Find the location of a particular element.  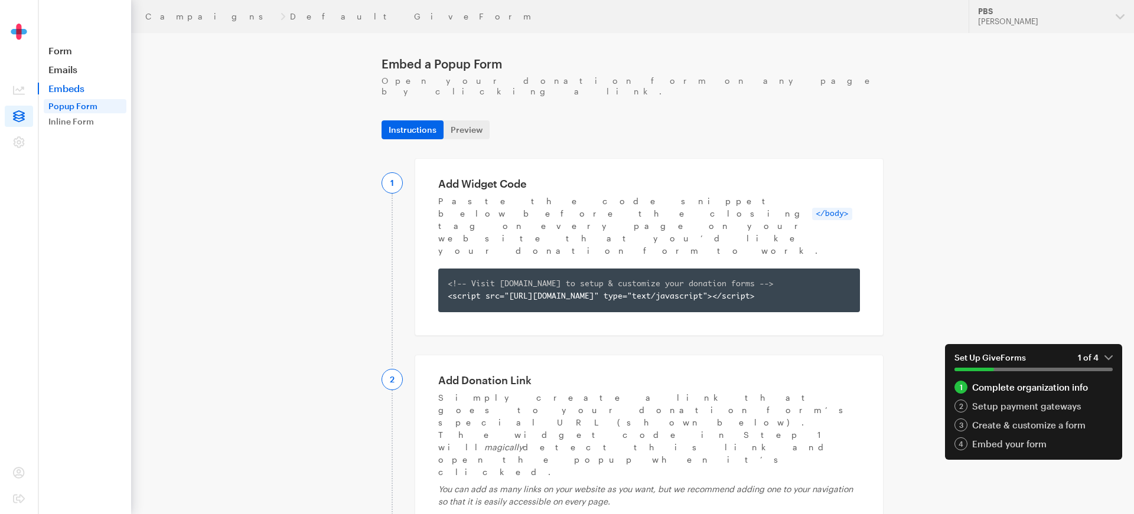

a: 3 Create & customize a form is located at coordinates (1034, 425).